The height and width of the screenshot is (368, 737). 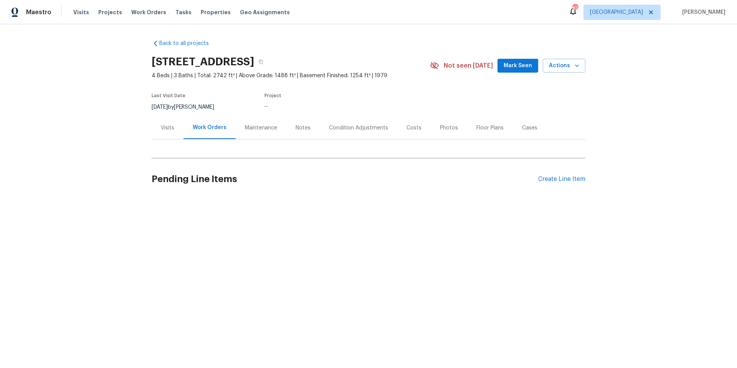 I want to click on span: Properties, so click(x=216, y=12).